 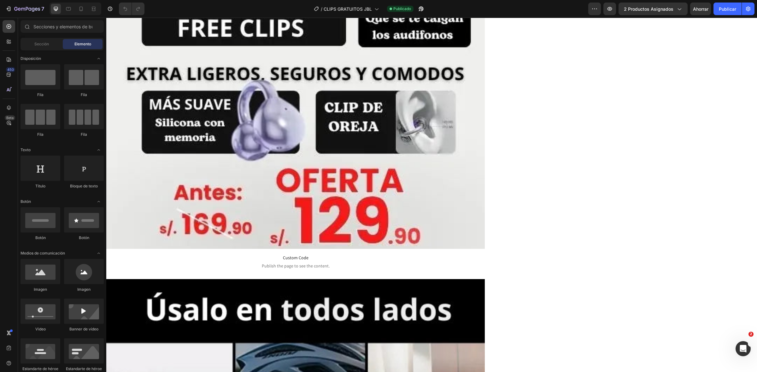 I want to click on font: 450, so click(x=10, y=70).